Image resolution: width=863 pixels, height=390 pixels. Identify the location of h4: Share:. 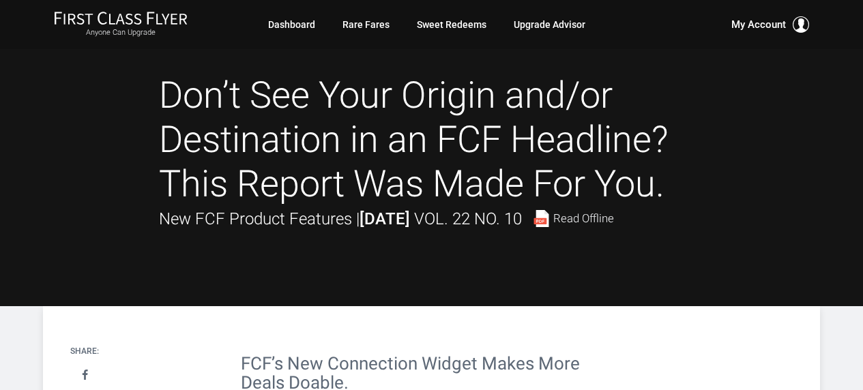
(85, 352).